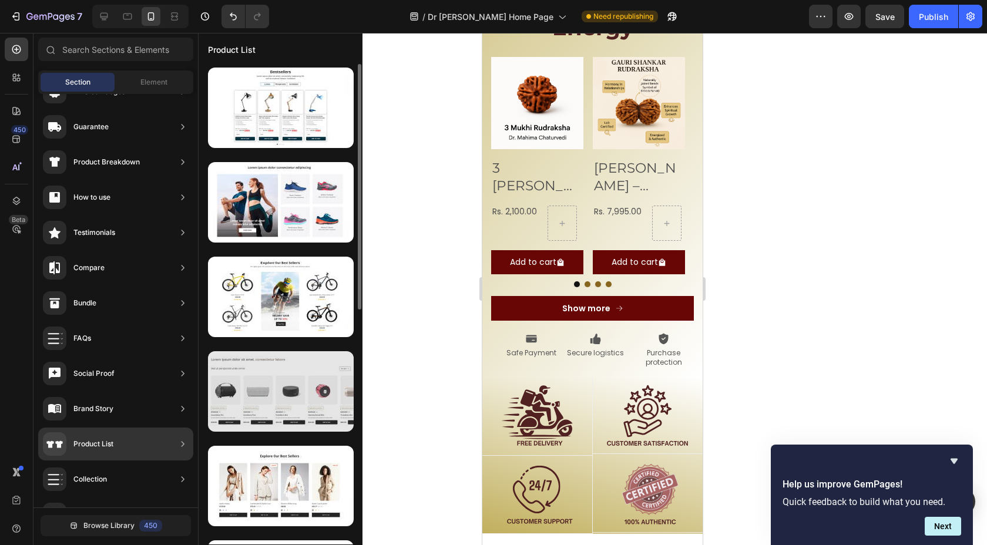  What do you see at coordinates (94, 233) in the screenshot?
I see `div: Testimonials` at bounding box center [94, 233].